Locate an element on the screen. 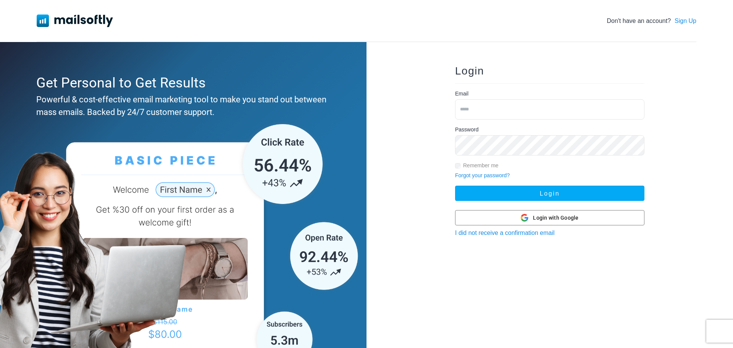  span: Login with Google is located at coordinates (556, 218).